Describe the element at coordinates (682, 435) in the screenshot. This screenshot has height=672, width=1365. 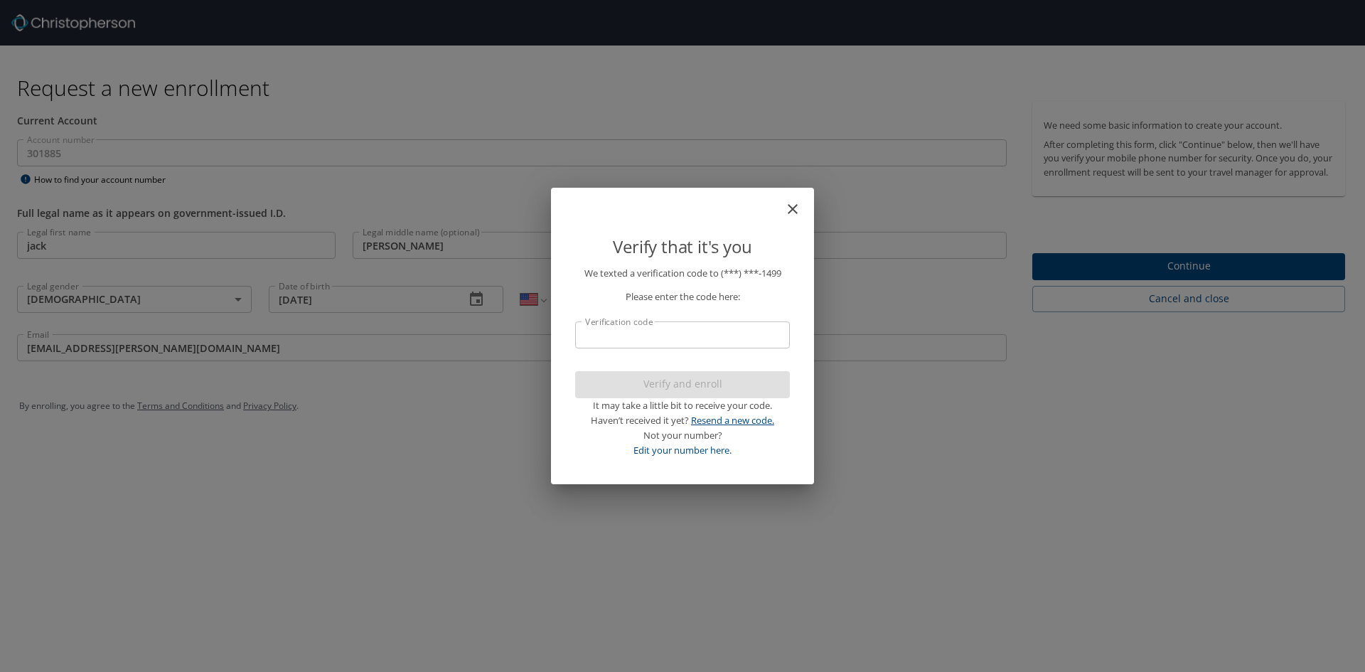
I see `div: Not your number?` at that location.